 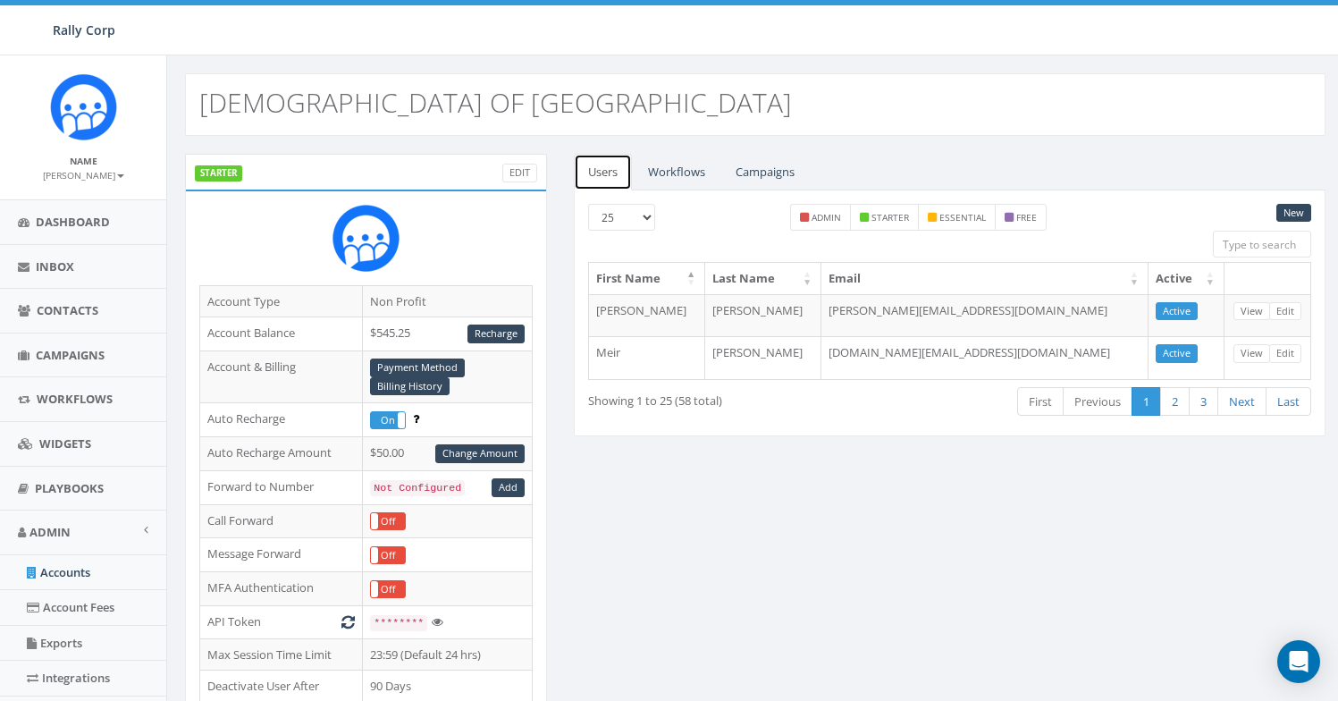 I want to click on small: free, so click(x=1026, y=217).